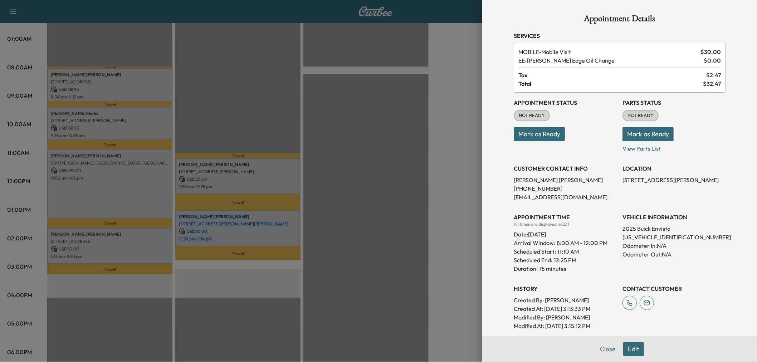 Image resolution: width=757 pixels, height=362 pixels. What do you see at coordinates (611, 84) in the screenshot?
I see `span: Total` at bounding box center [611, 84].